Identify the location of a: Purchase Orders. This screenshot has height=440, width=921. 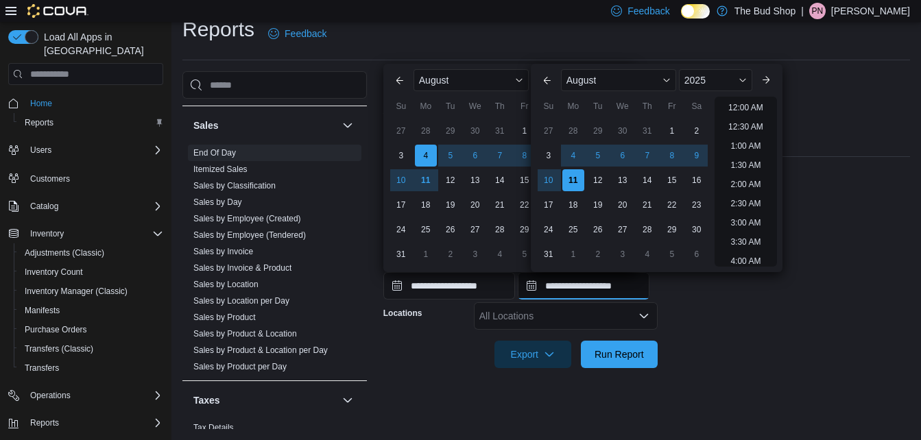
(56, 330).